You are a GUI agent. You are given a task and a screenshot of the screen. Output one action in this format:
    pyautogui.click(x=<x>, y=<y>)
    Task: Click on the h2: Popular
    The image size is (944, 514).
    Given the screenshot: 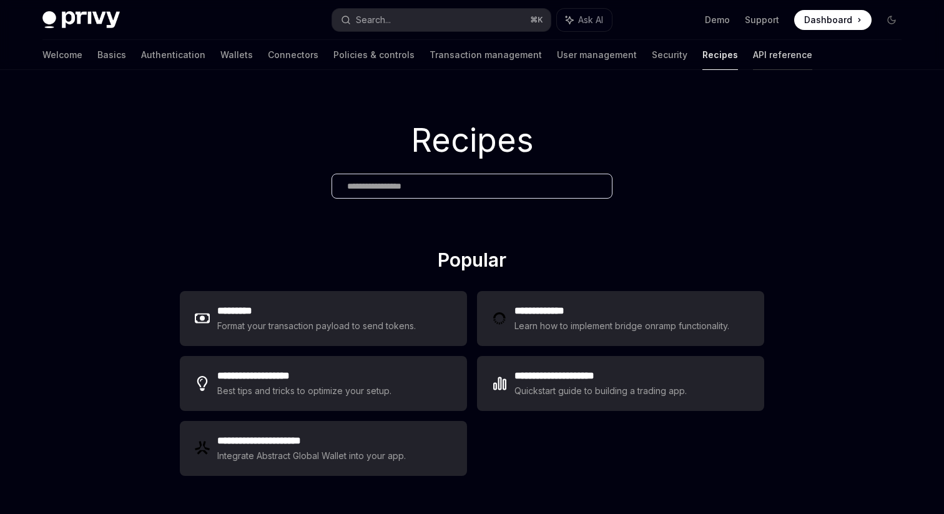 What is the action you would take?
    pyautogui.click(x=472, y=262)
    